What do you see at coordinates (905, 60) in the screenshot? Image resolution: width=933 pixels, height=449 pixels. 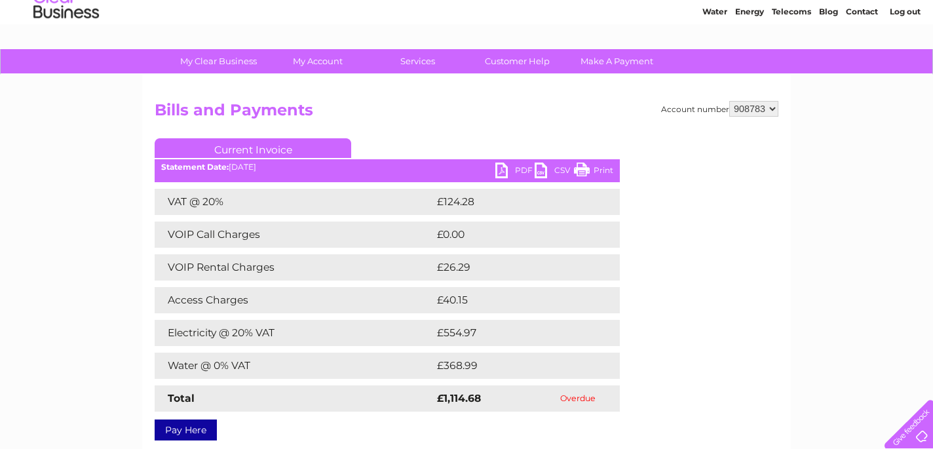 I see `a: Log out` at bounding box center [905, 60].